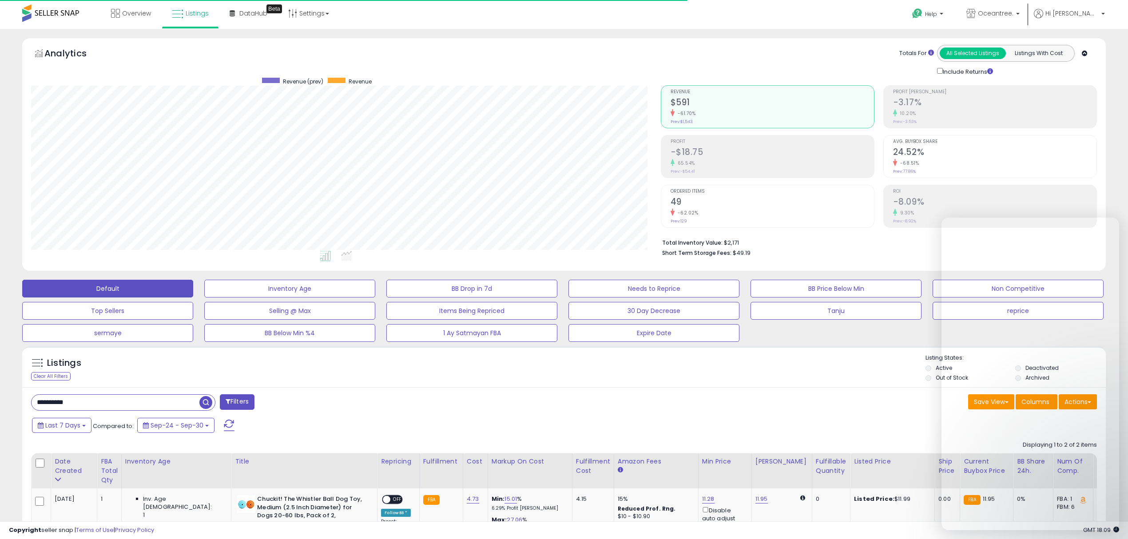 This screenshot has height=539, width=1128. Describe the element at coordinates (874, 499) in the screenshot. I see `b: Listed Price:` at that location.